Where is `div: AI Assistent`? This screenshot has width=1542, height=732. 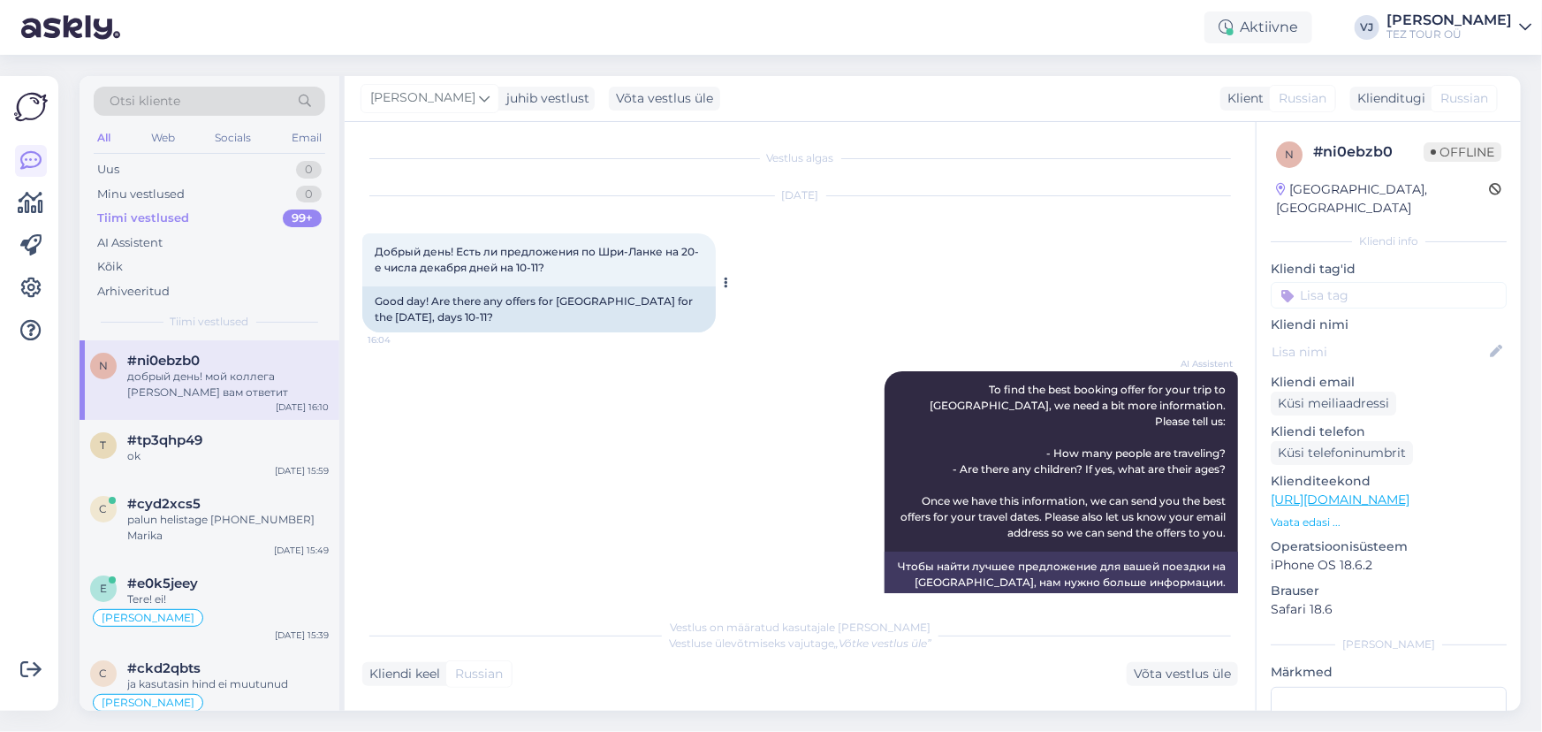 div: AI Assistent is located at coordinates (130, 243).